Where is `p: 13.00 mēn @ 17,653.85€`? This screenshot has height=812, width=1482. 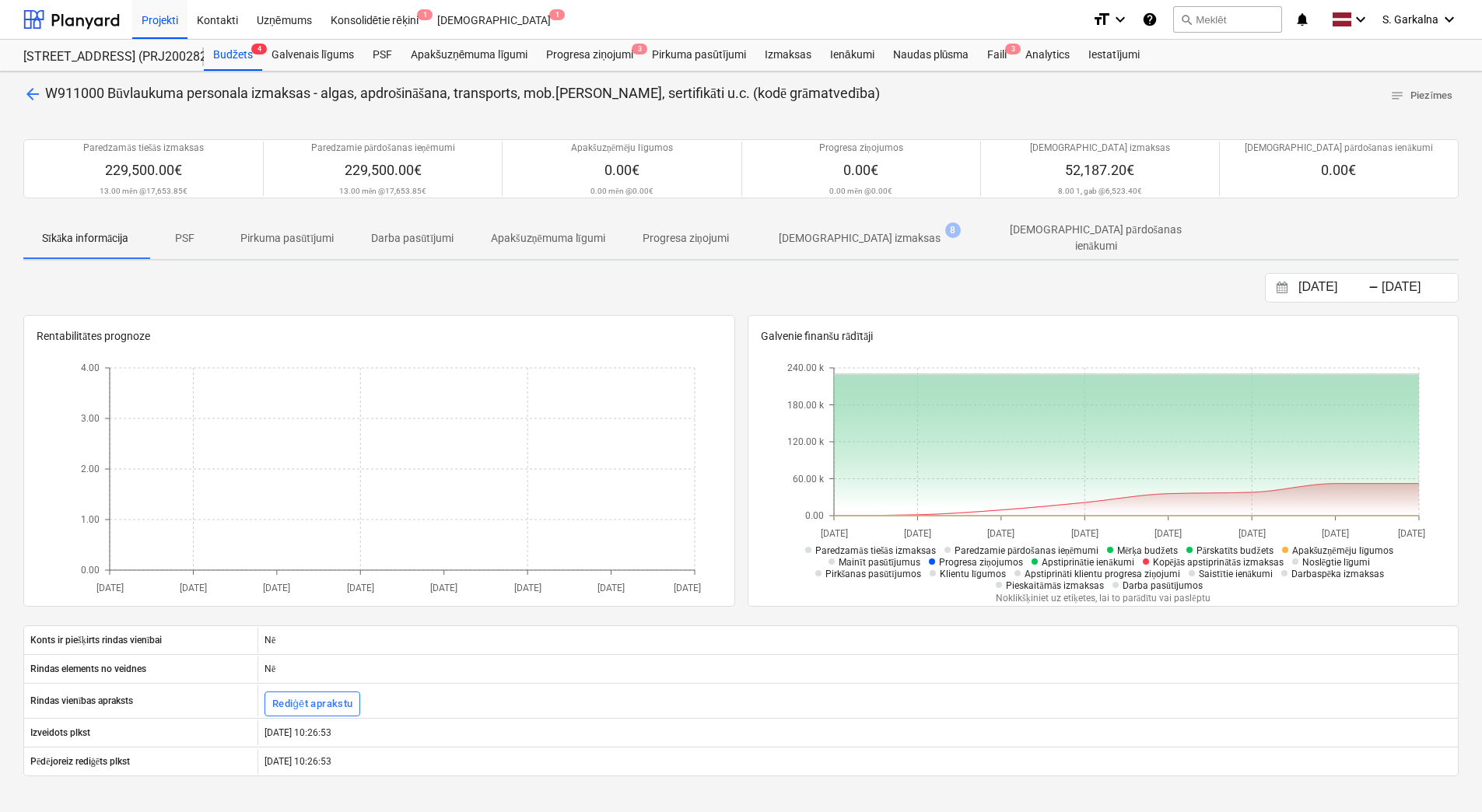
p: 13.00 mēn @ 17,653.85€ is located at coordinates (382, 190).